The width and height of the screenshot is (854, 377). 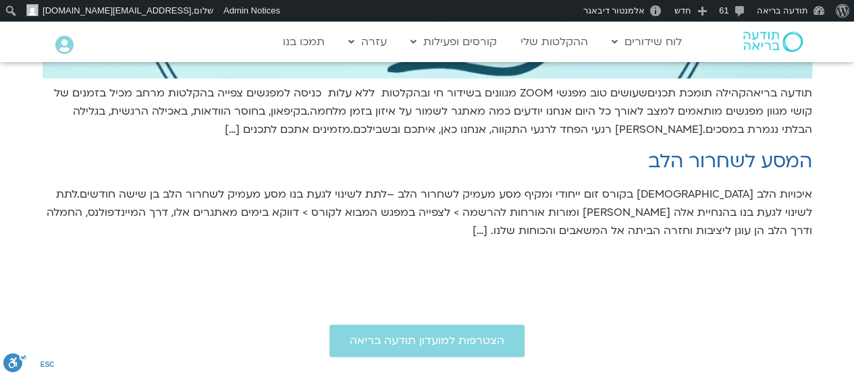 I want to click on a: קורסים ופעילות, so click(x=453, y=42).